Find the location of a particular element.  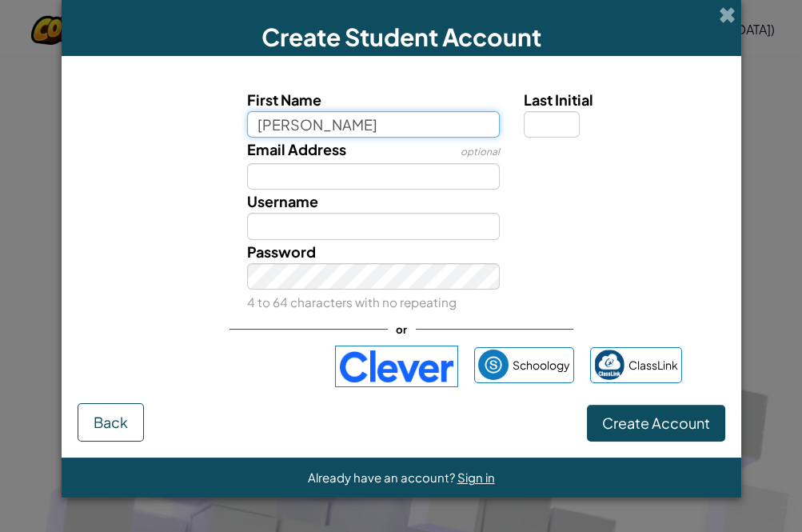

small: 4 to 64 characters with no repeating is located at coordinates (352, 302).